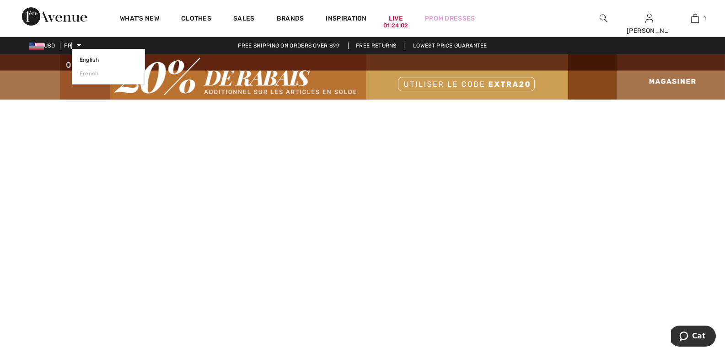 The width and height of the screenshot is (725, 353). What do you see at coordinates (695, 18) in the screenshot?
I see `a: 1` at bounding box center [695, 18].